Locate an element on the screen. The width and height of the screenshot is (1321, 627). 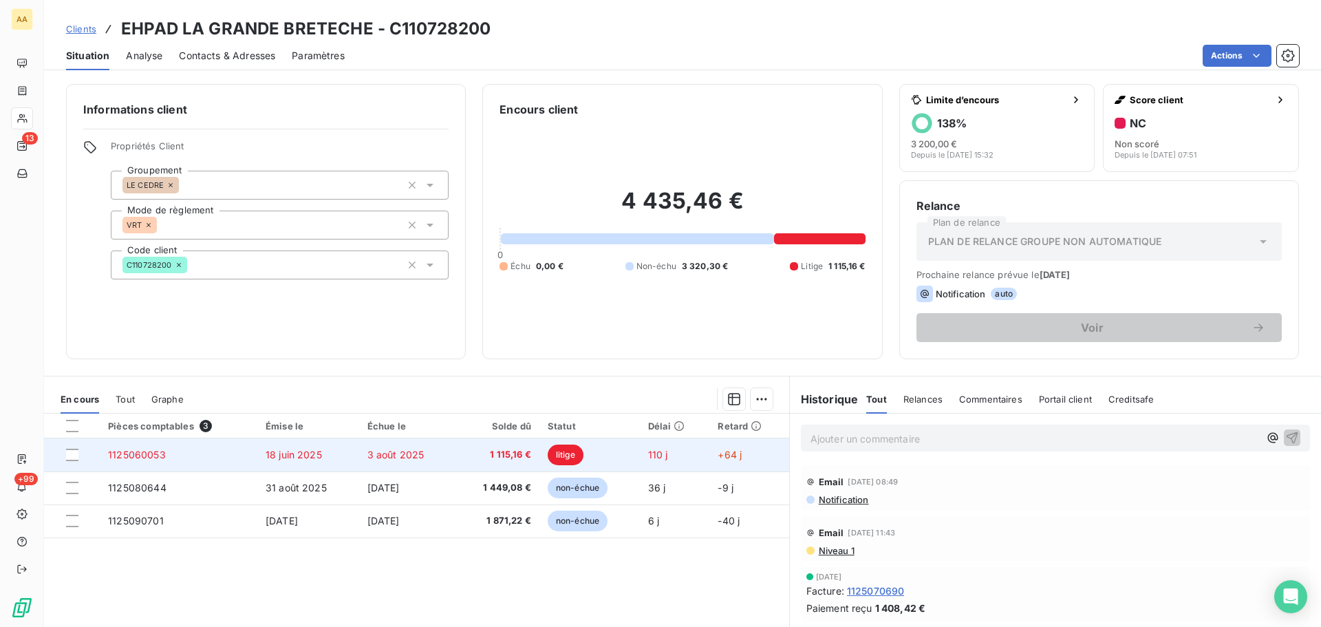
span: Limite d’encours is located at coordinates (996, 100).